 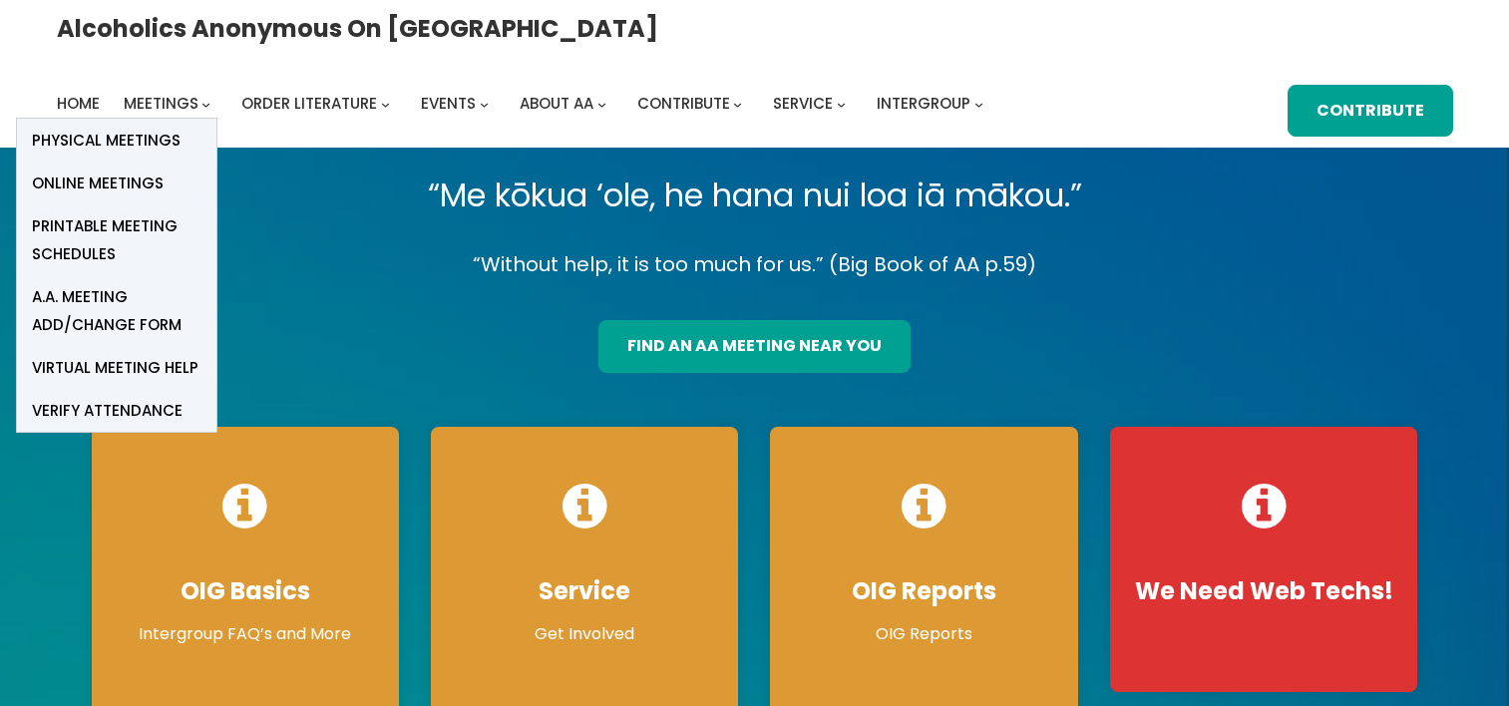 What do you see at coordinates (755, 264) in the screenshot?
I see `p: “Without help, it is too much for us.” (Big Book of AA p.59)` at bounding box center [755, 264].